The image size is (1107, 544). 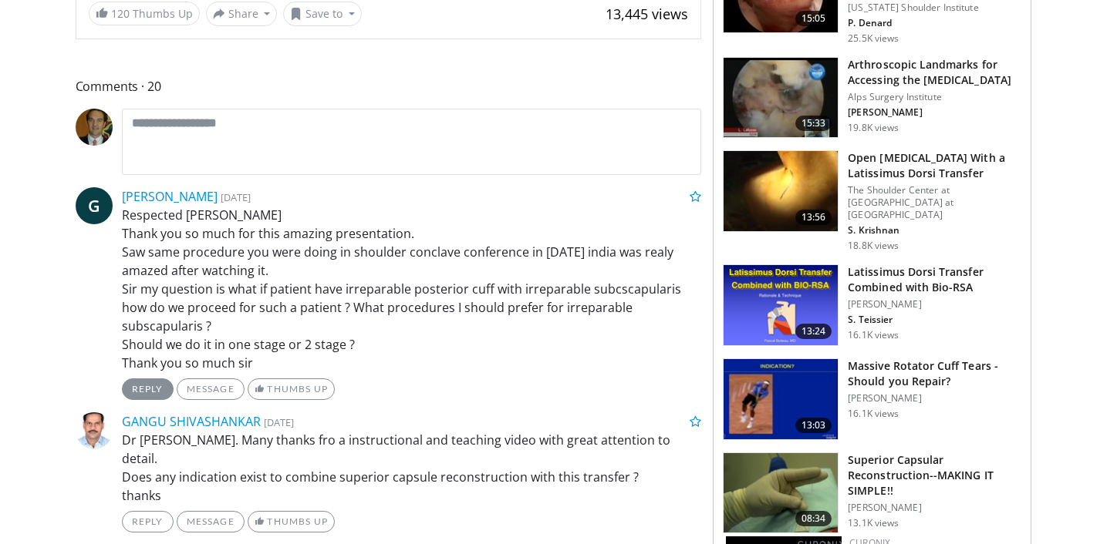 What do you see at coordinates (94, 206) in the screenshot?
I see `a: G` at bounding box center [94, 206].